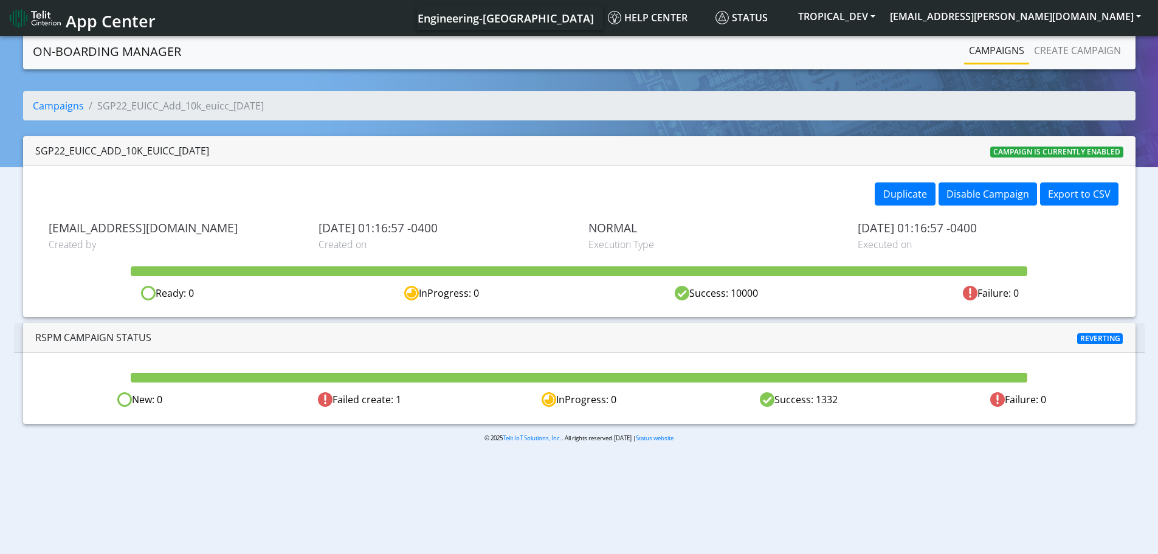  I want to click on img: ready.svg, so click(148, 293).